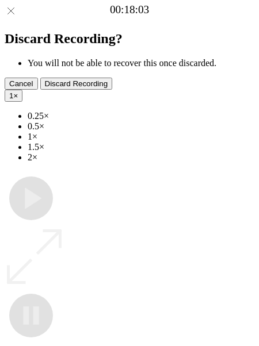 The height and width of the screenshot is (346, 259). What do you see at coordinates (141, 158) in the screenshot?
I see `li: 2×` at bounding box center [141, 158].